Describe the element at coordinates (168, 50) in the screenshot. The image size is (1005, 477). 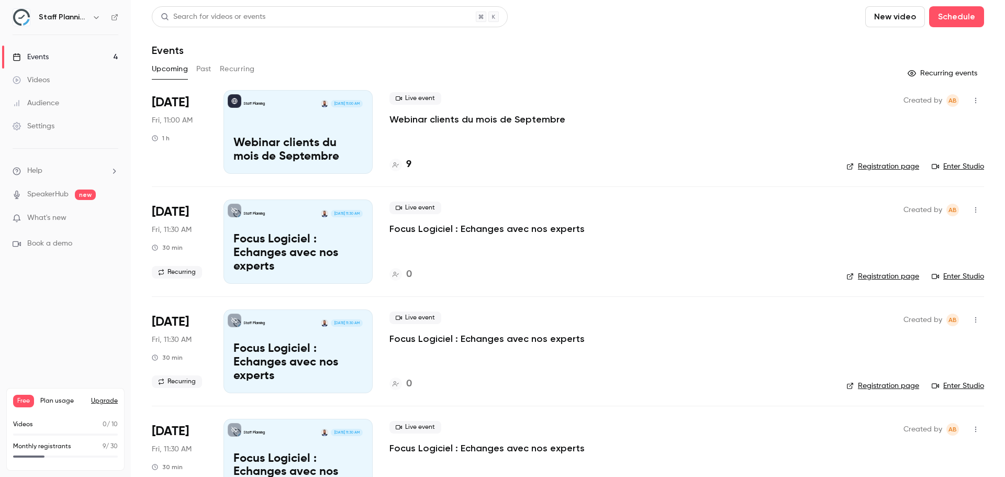
I see `h1: Events` at that location.